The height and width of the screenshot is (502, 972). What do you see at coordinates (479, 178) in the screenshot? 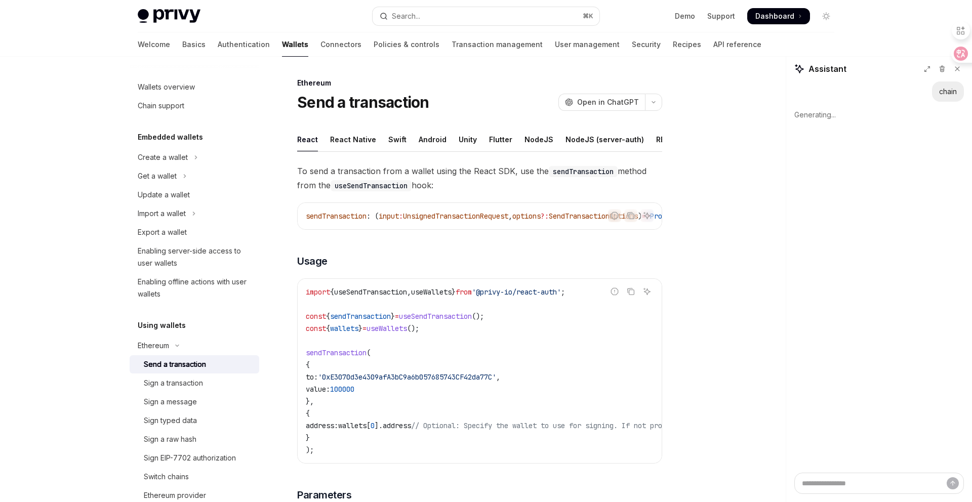
I see `span: To send a transaction from a wallet using the React SDK, use the method from the hook:` at bounding box center [479, 178].